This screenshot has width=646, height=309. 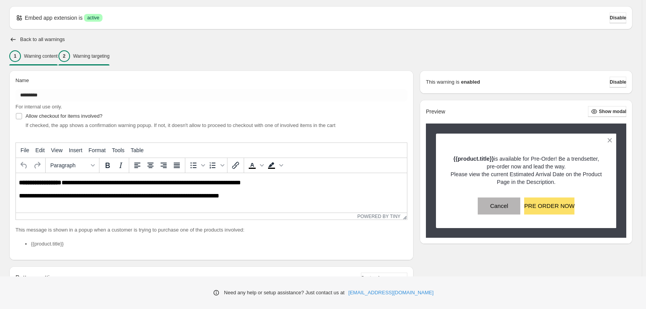 What do you see at coordinates (195, 16) in the screenshot?
I see `body: Rich Text Area. Press ALT-0 for help.` at bounding box center [195, 16].